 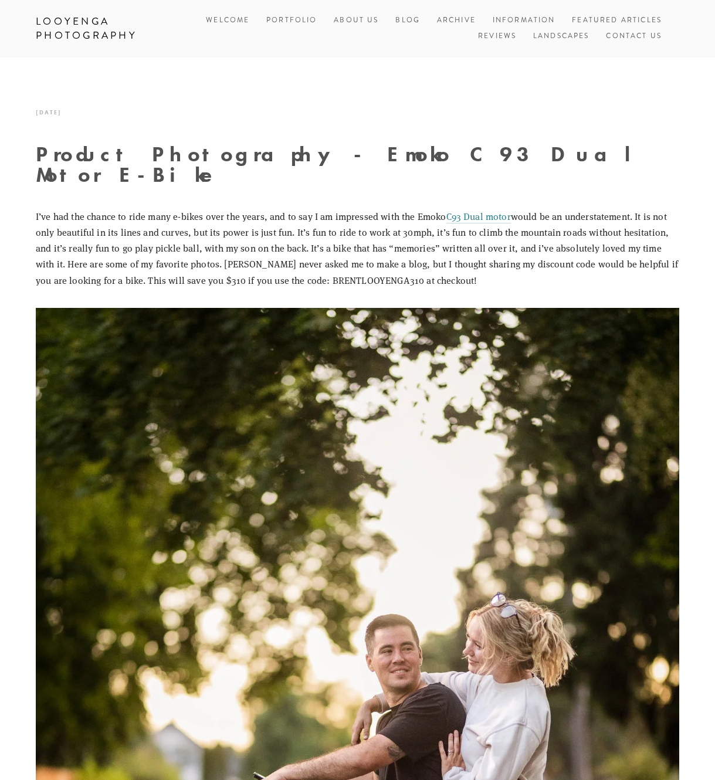 I want to click on a: Looyenga Photography, so click(x=100, y=29).